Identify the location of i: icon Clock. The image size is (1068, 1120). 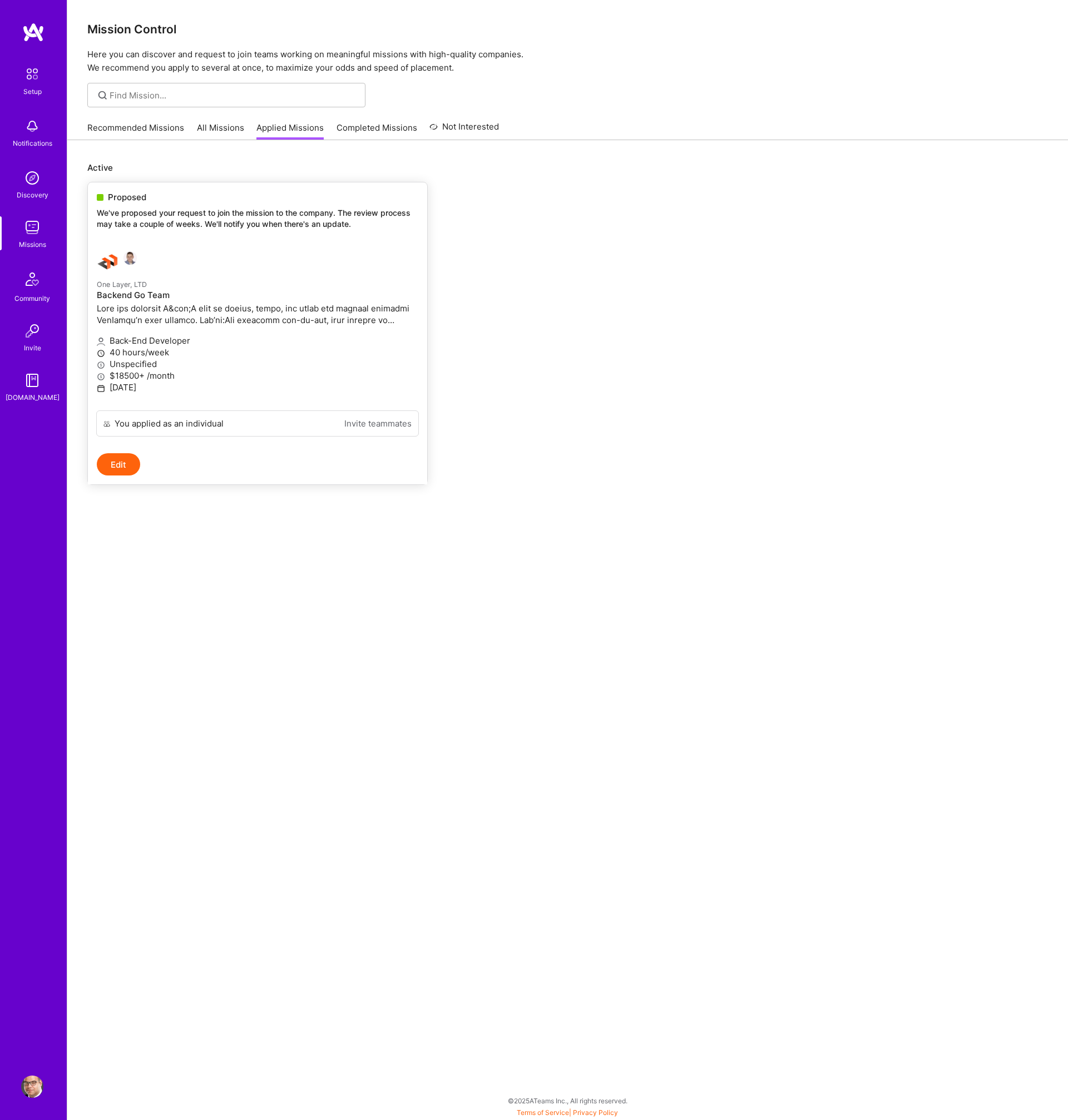
(100, 353).